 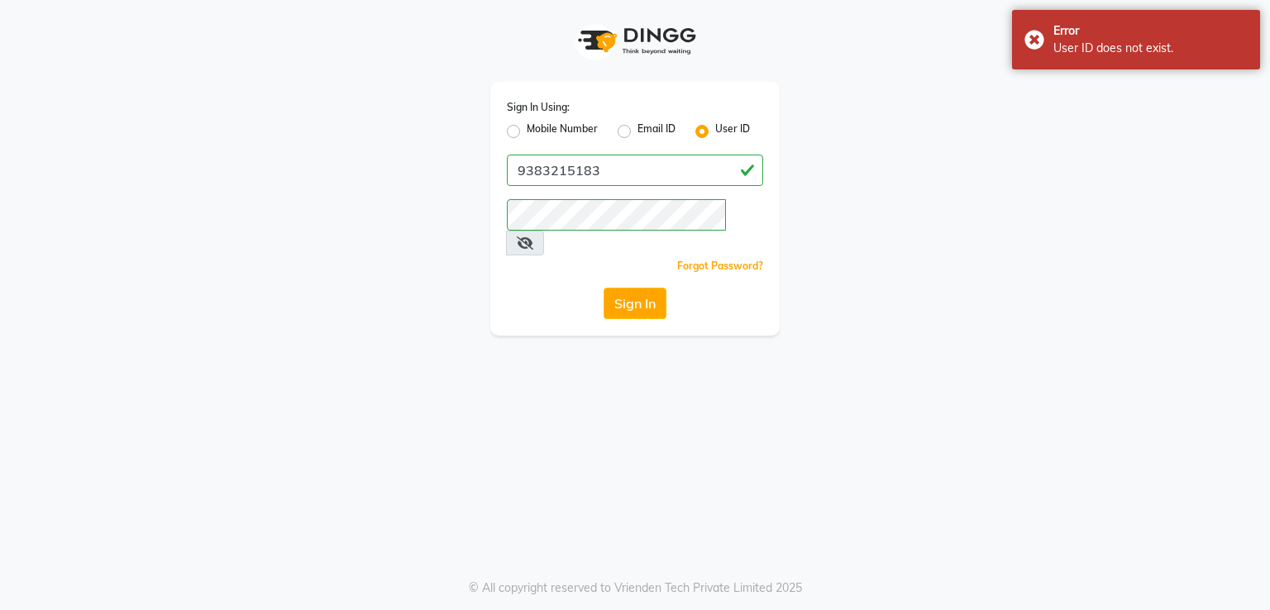 I want to click on img: logo1.svg, so click(x=635, y=41).